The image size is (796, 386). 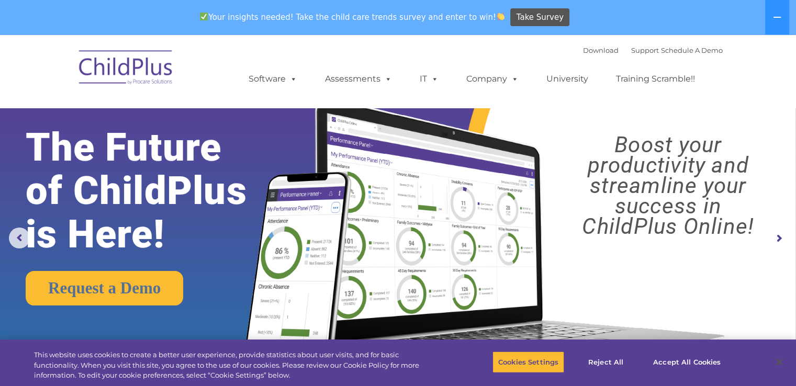 What do you see at coordinates (687, 362) in the screenshot?
I see `button: Accept All Cookies` at bounding box center [687, 362].